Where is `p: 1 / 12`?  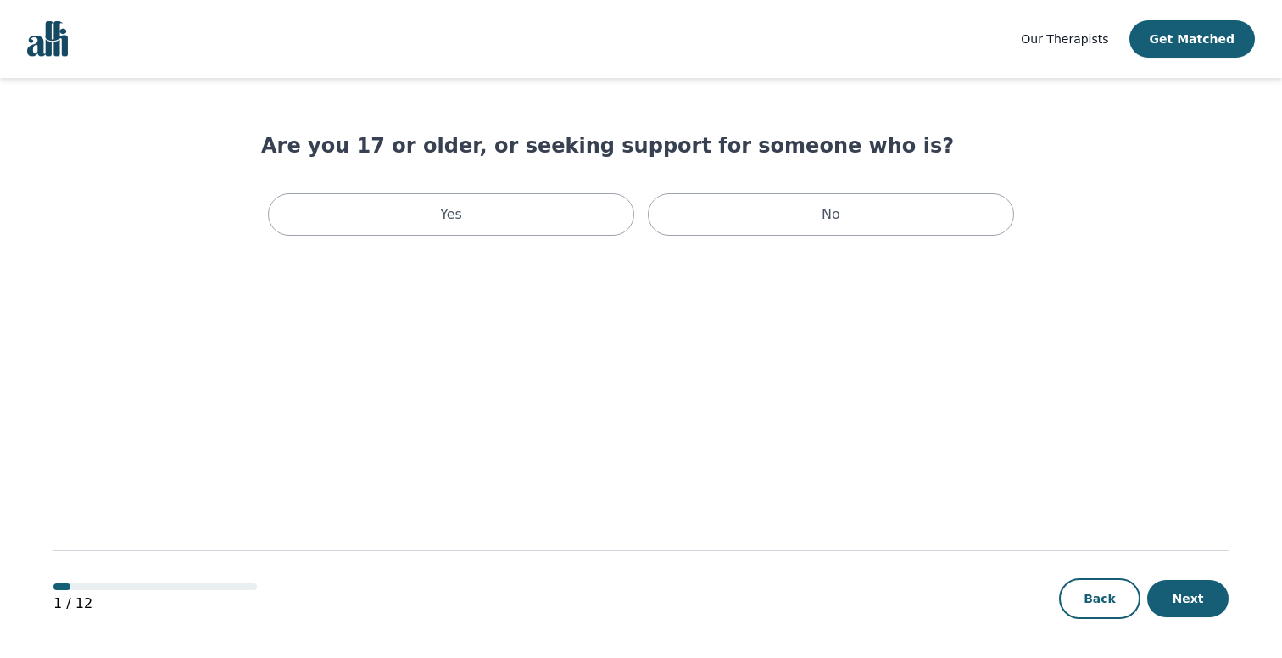 p: 1 / 12 is located at coordinates (155, 604).